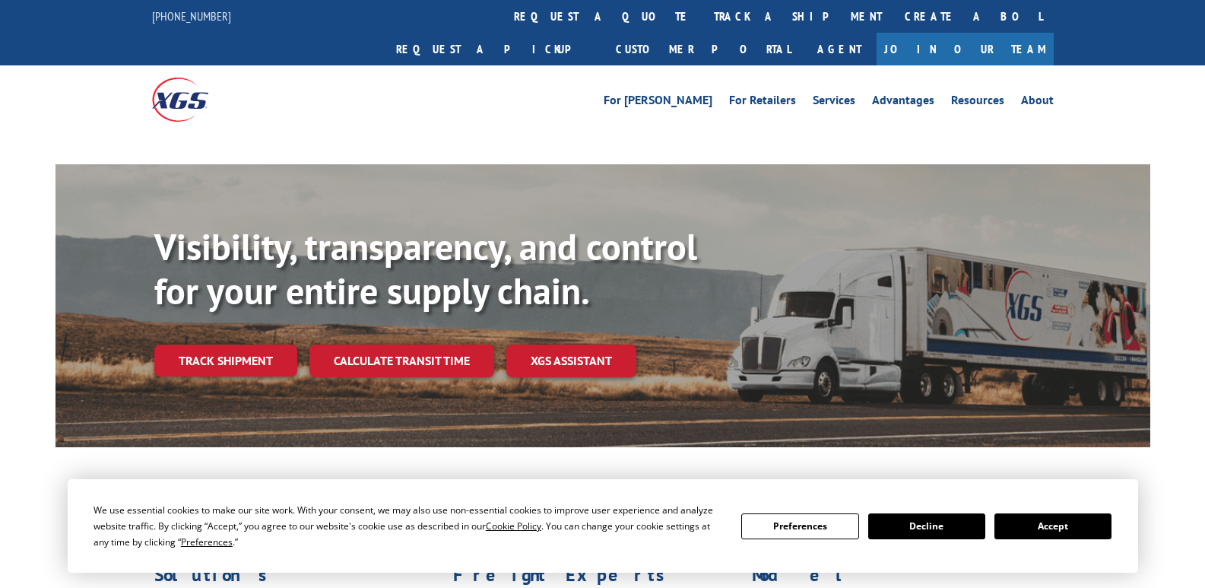  What do you see at coordinates (800, 526) in the screenshot?
I see `button: Preferences` at bounding box center [800, 526].